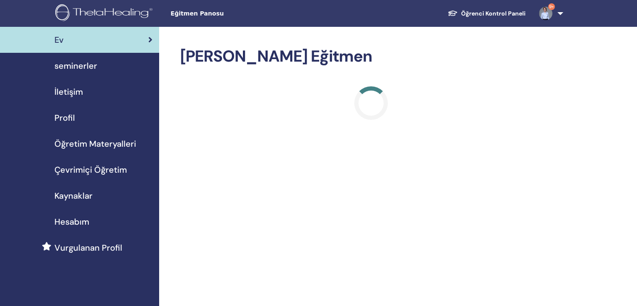 The image size is (637, 306). What do you see at coordinates (233, 13) in the screenshot?
I see `span: Eğitmen Panosu` at bounding box center [233, 13].